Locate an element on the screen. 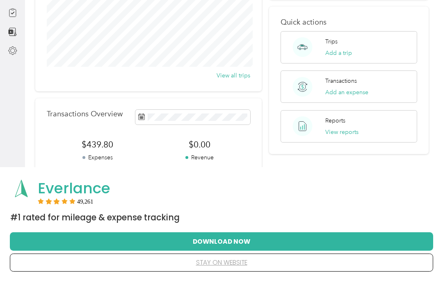 Image resolution: width=443 pixels, height=281 pixels. span: Everlance is located at coordinates (74, 188).